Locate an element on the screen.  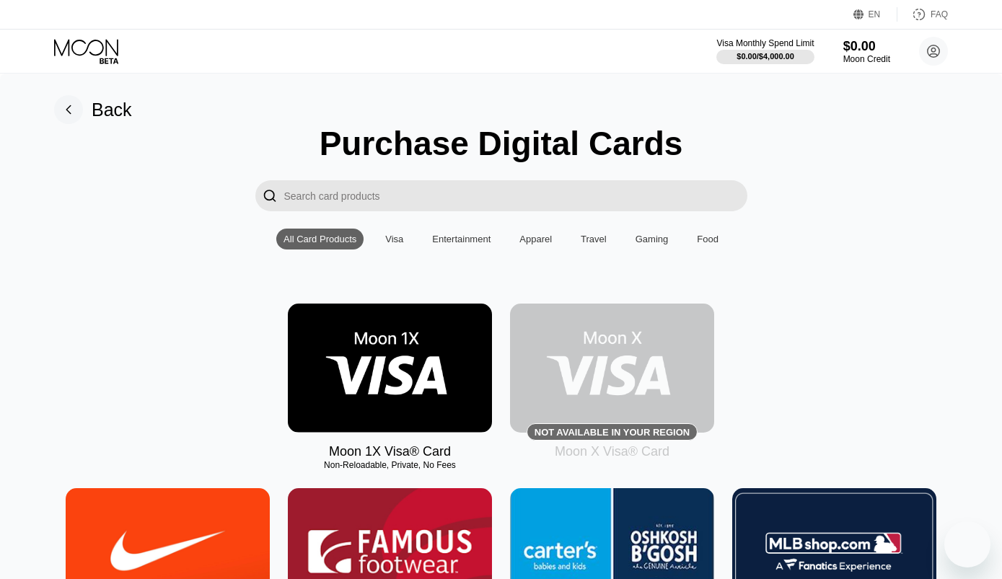
div: Moon 1X Visa® Card is located at coordinates (390, 452).